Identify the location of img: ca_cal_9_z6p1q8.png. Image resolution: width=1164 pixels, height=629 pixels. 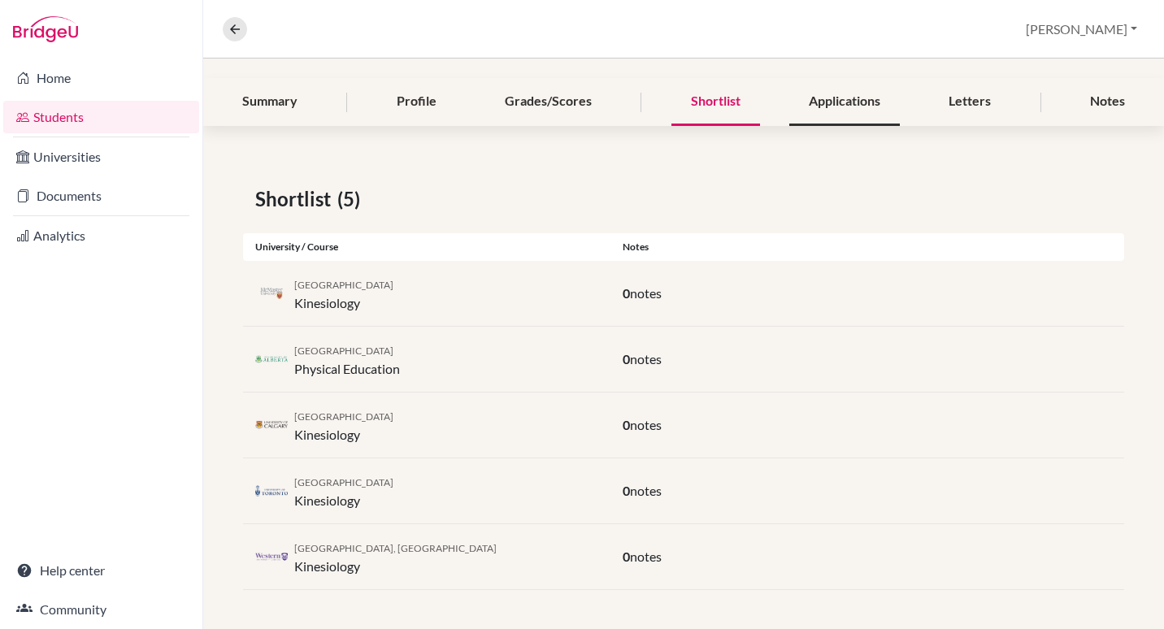
(271, 425).